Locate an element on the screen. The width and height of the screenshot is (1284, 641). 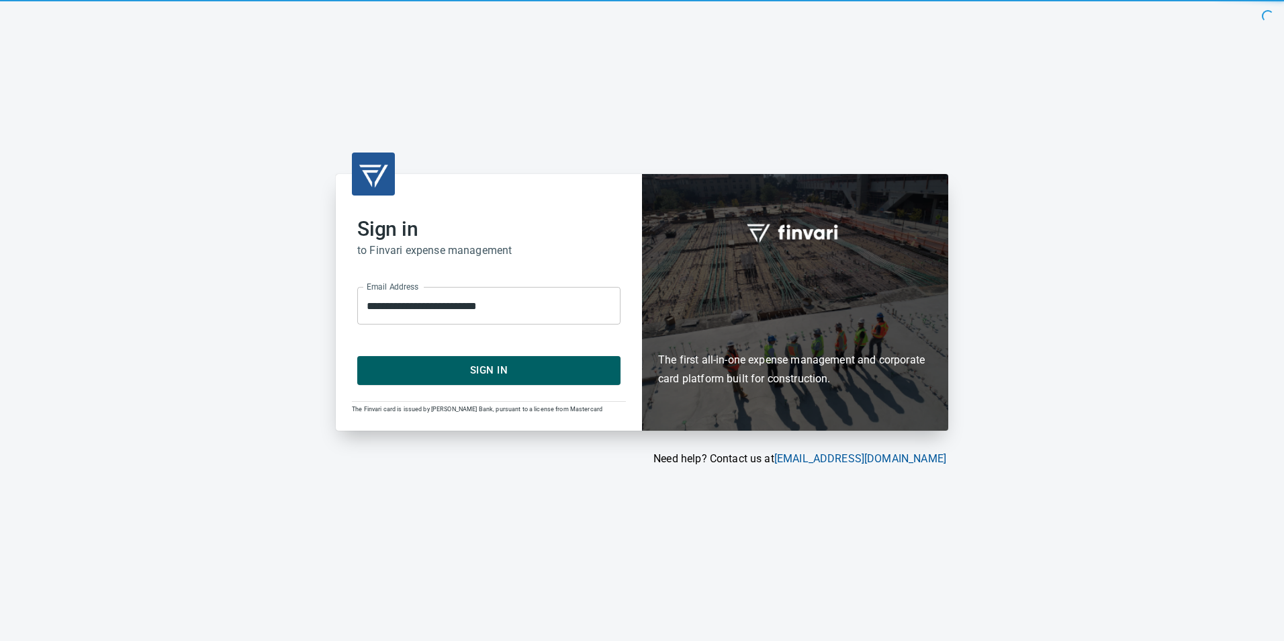
span: Sign In is located at coordinates (489, 370).